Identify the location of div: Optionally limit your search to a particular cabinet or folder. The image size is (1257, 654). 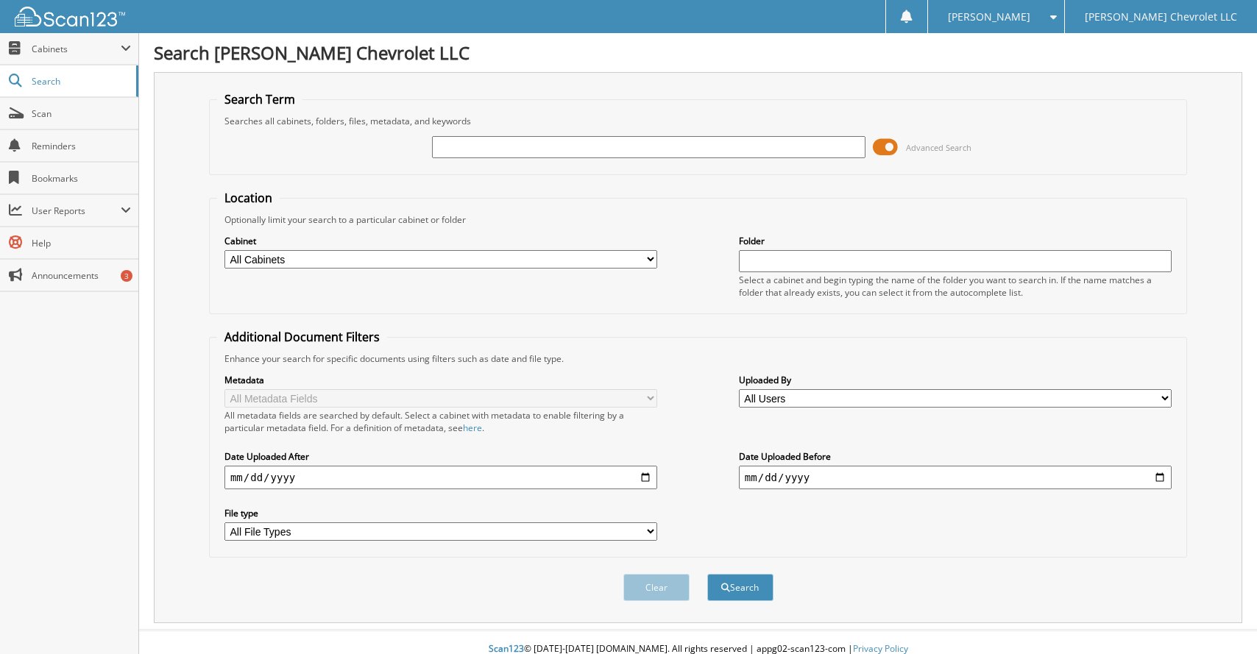
(697, 219).